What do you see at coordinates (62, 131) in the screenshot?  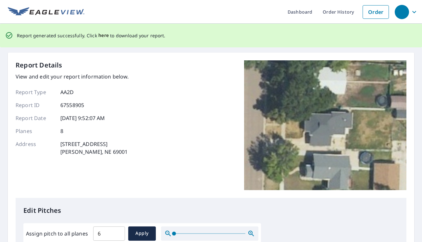 I see `p: 8` at bounding box center [62, 131].